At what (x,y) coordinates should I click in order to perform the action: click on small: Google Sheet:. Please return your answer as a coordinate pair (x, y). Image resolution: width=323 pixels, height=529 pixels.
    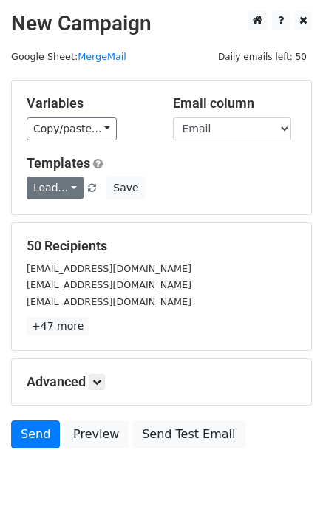
    Looking at the image, I should click on (69, 56).